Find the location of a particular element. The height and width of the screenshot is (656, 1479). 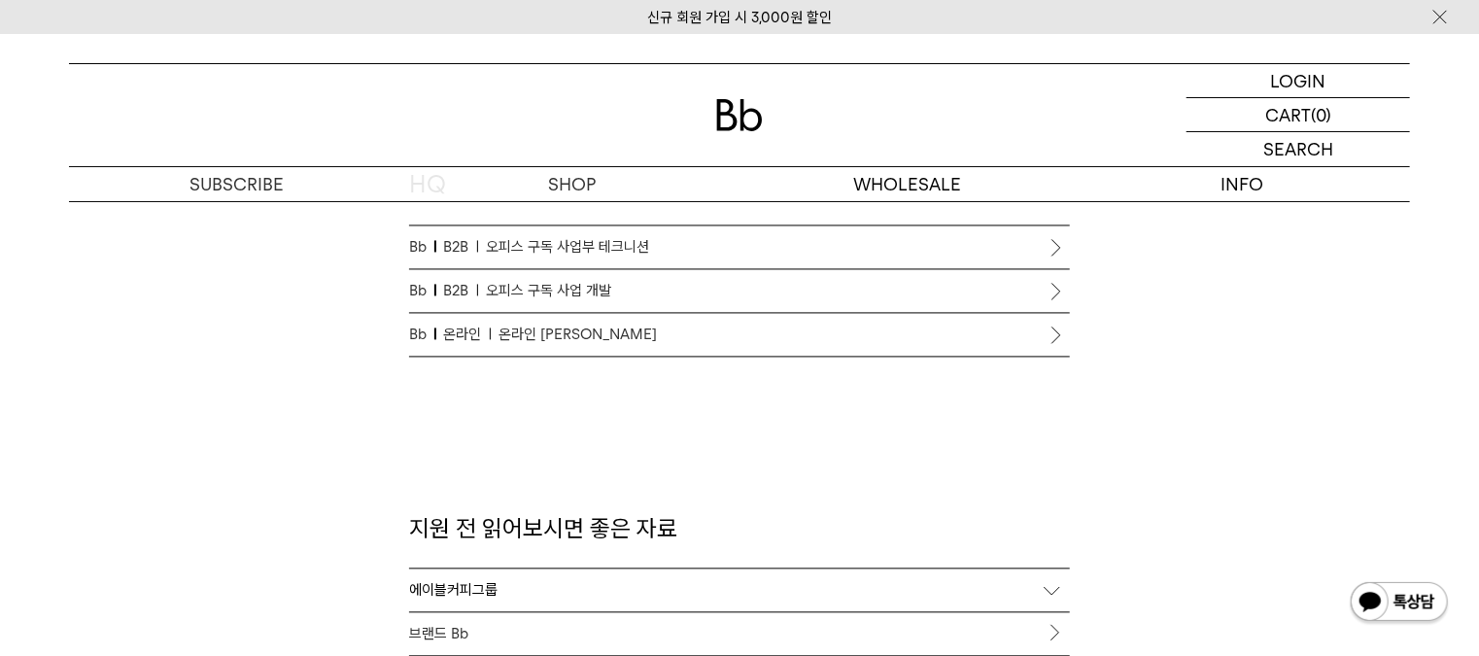

span: 오피스 구독 사업부 테크니션 is located at coordinates (567, 248).